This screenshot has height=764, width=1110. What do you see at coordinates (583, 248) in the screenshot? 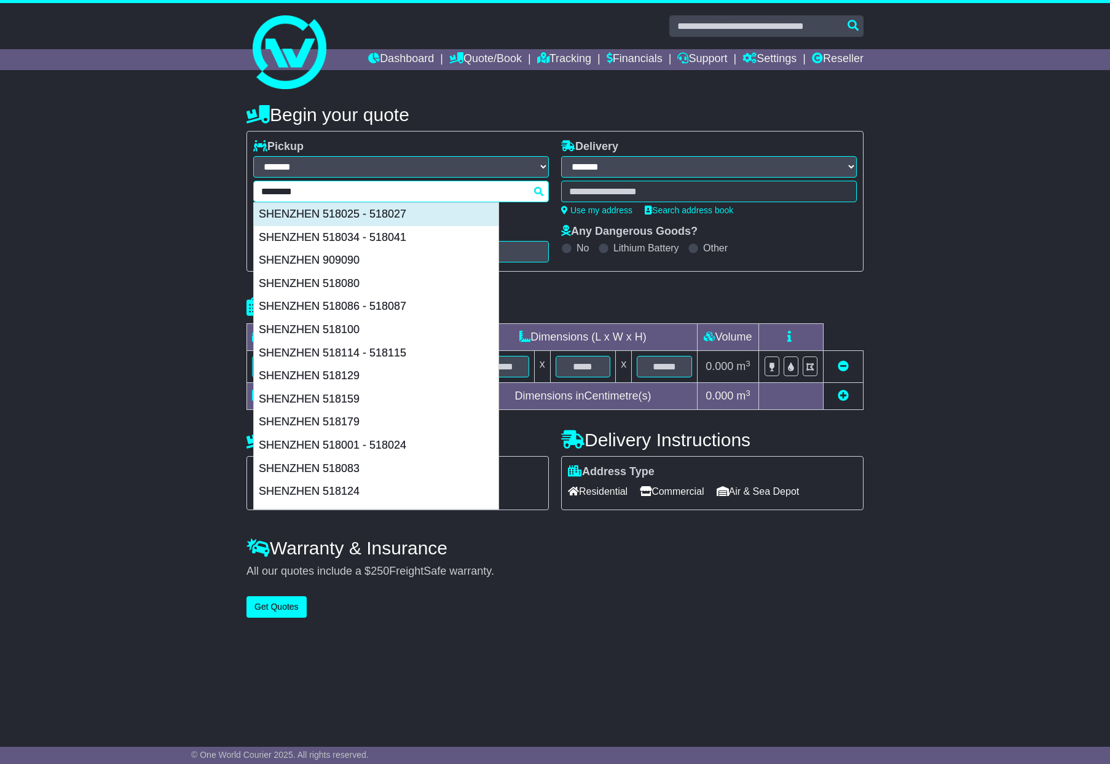
I see `label: No` at bounding box center [583, 248].